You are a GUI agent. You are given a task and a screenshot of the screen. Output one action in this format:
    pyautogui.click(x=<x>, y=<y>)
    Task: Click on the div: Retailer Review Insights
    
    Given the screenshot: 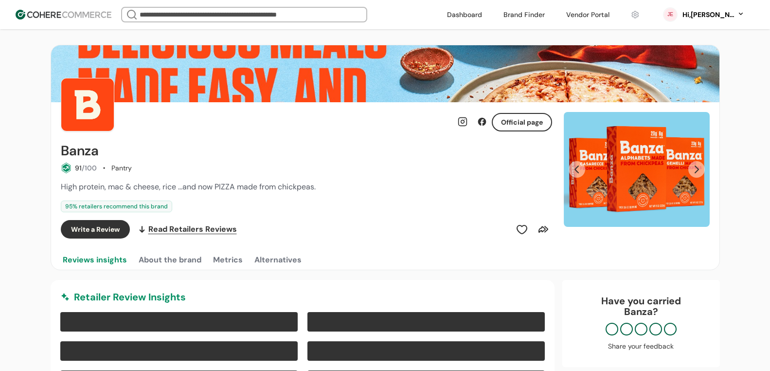 What is the action you would take?
    pyautogui.click(x=303, y=297)
    